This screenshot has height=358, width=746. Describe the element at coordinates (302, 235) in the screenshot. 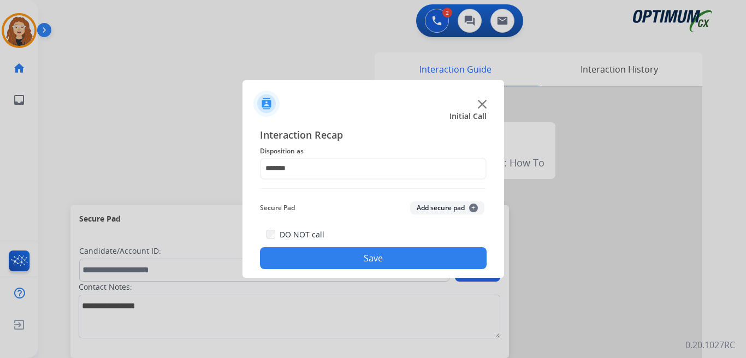

I see `label: DO NOT call` at that location.